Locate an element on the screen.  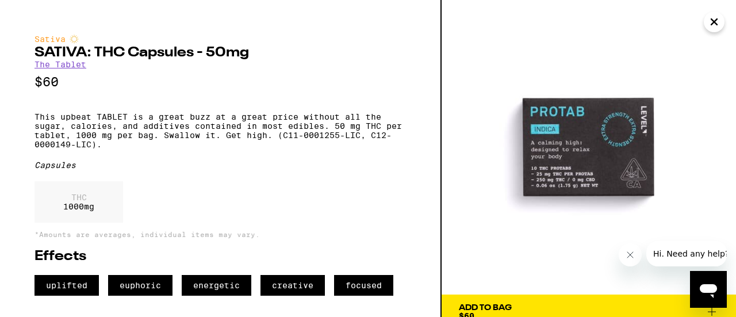
p: THC is located at coordinates (79, 197).